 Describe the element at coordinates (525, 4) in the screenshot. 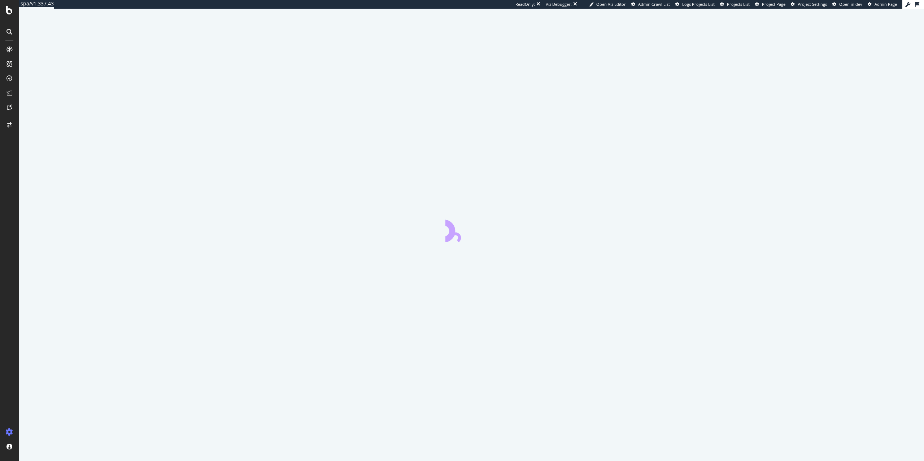

I see `div: ReadOnly:` at that location.